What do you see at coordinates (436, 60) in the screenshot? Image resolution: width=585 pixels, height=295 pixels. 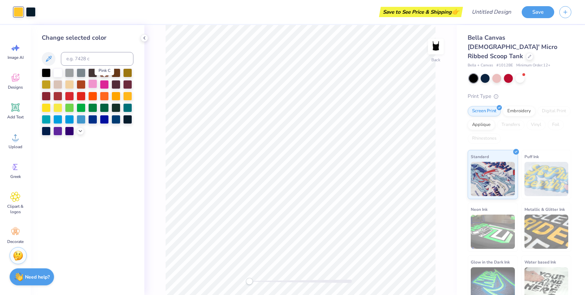 I see `div: Back` at bounding box center [436, 60].